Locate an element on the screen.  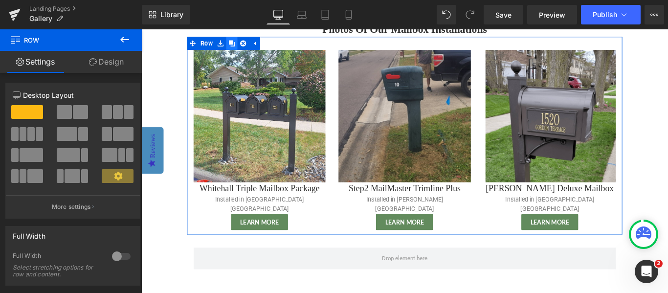
a: Clone Row is located at coordinates (102, 16).